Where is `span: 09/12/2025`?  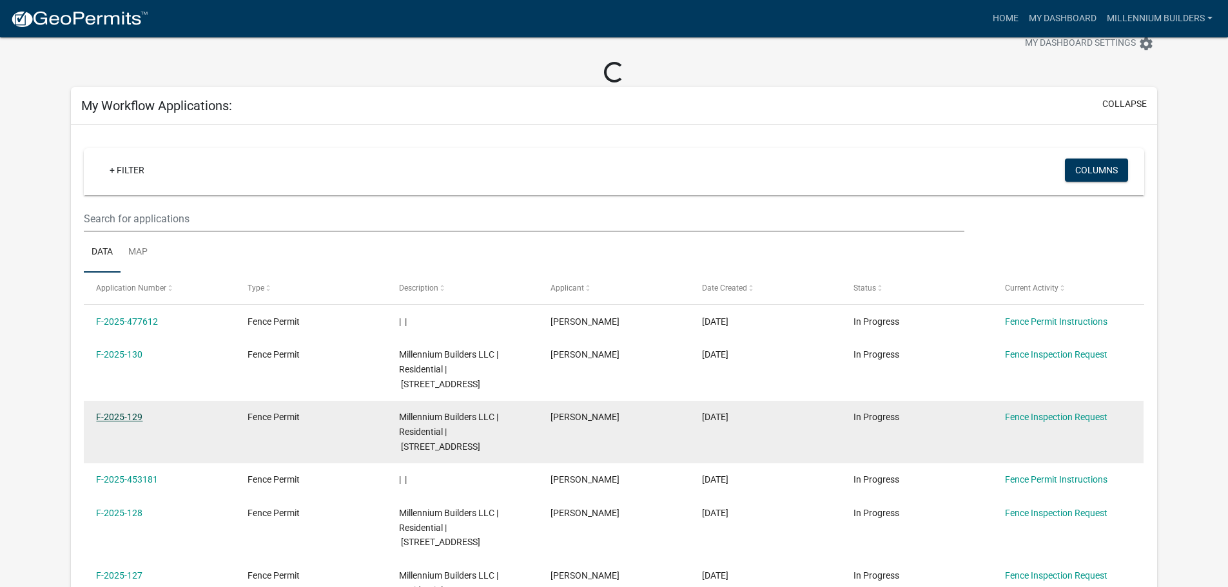 span: 09/12/2025 is located at coordinates (715, 322).